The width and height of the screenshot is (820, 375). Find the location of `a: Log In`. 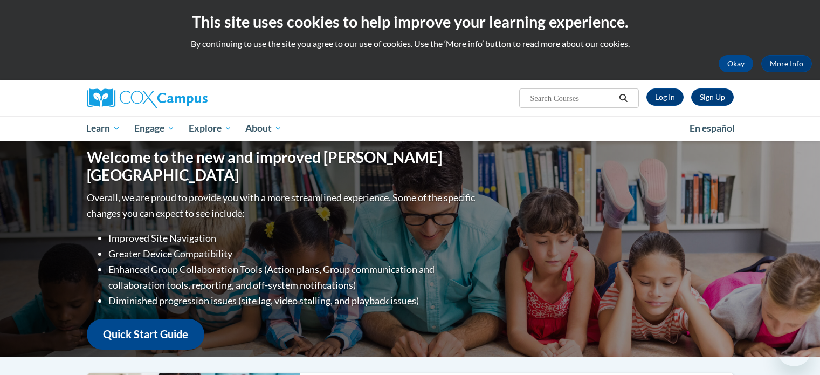

a: Log In is located at coordinates (664, 97).